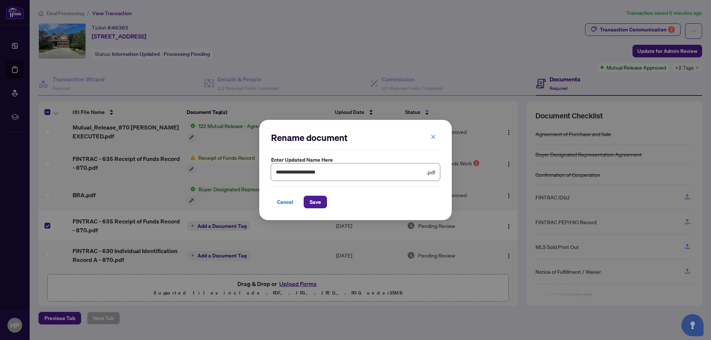 The height and width of the screenshot is (340, 711). I want to click on button: Cancel, so click(285, 202).